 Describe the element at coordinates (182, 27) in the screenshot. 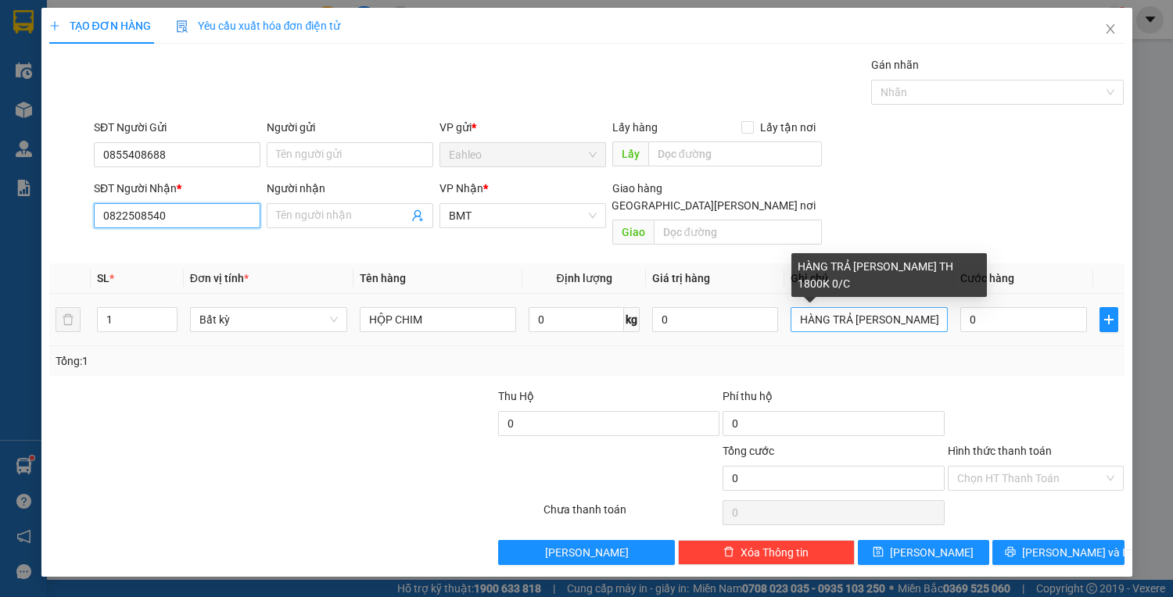

I see `img: icon` at that location.